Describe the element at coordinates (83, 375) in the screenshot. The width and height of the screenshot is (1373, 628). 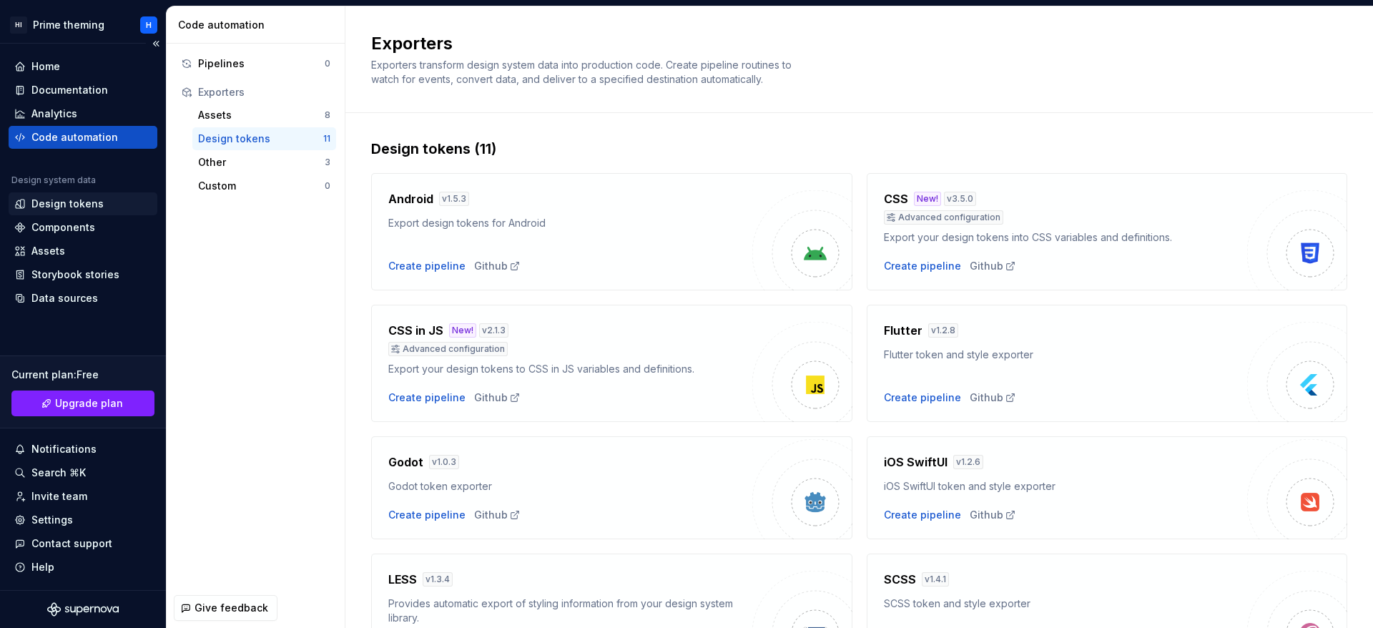
I see `div: Current plan : Free` at that location.